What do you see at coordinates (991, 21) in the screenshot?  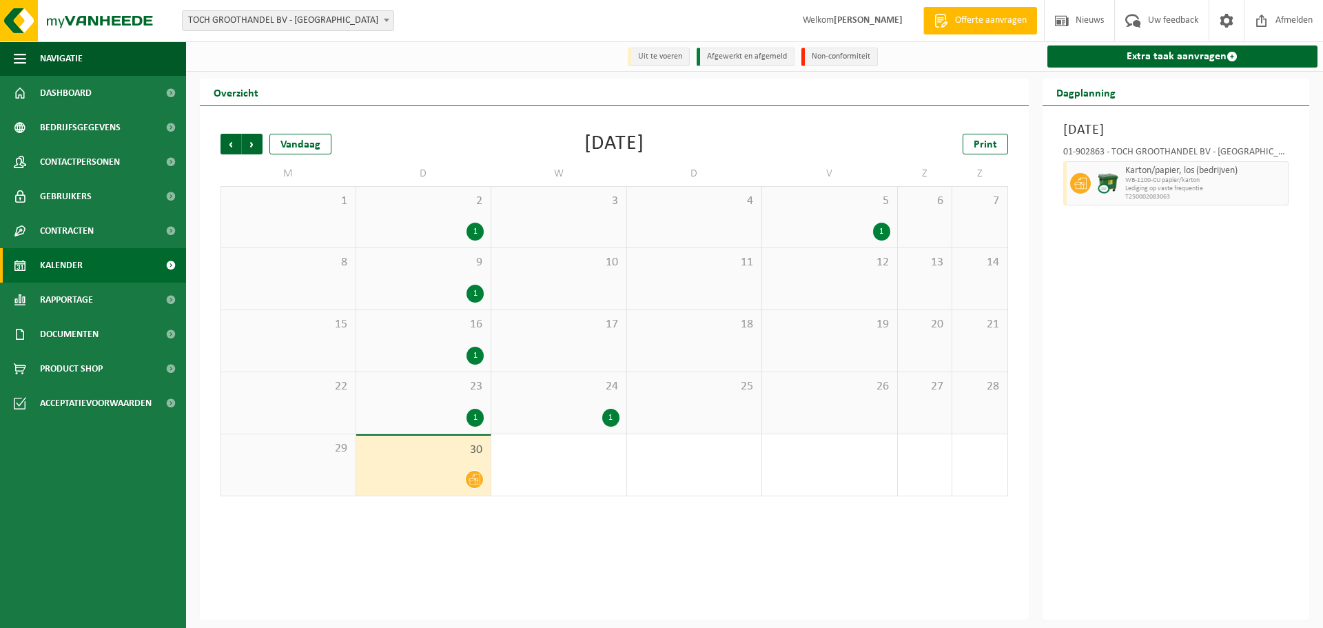 I see `span: Offerte aanvragen` at bounding box center [991, 21].